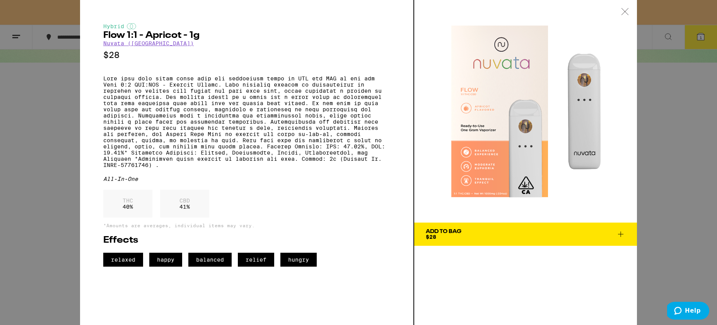 The width and height of the screenshot is (717, 325). What do you see at coordinates (184, 204) in the screenshot?
I see `div: 41 %` at bounding box center [184, 204].